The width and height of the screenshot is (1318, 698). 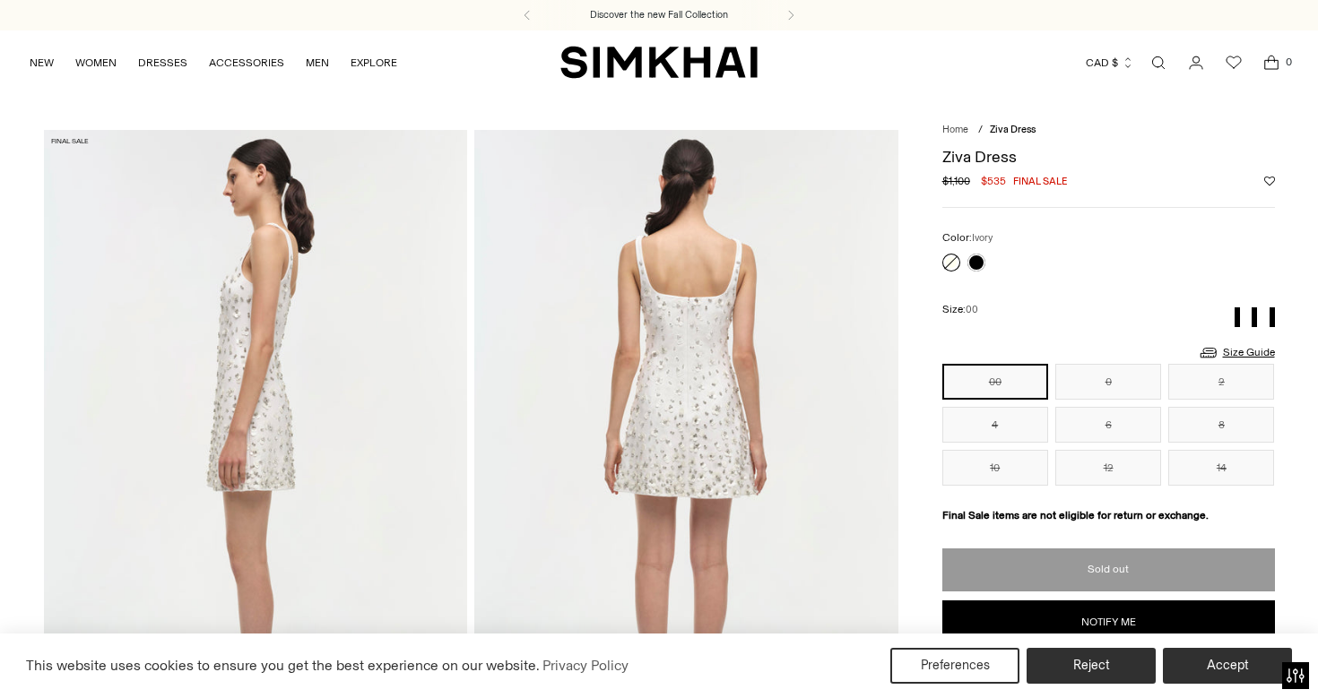 What do you see at coordinates (995, 382) in the screenshot?
I see `button: 00` at bounding box center [995, 382].